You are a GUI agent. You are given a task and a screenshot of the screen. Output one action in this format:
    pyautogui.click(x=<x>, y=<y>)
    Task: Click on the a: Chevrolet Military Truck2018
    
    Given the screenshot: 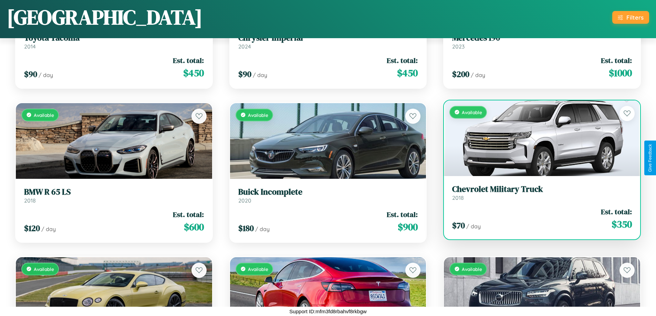 What is the action you would take?
    pyautogui.click(x=542, y=193)
    